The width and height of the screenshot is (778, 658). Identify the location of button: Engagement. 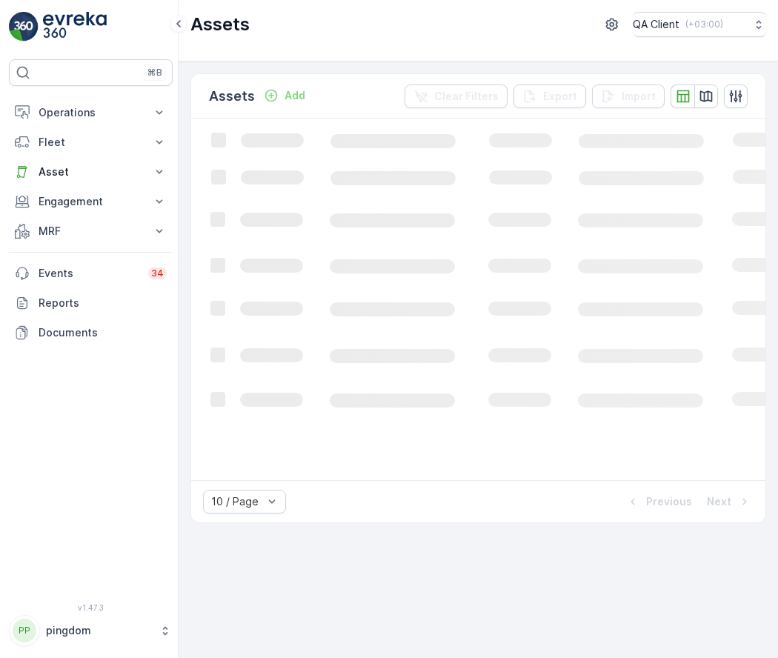
(90, 201).